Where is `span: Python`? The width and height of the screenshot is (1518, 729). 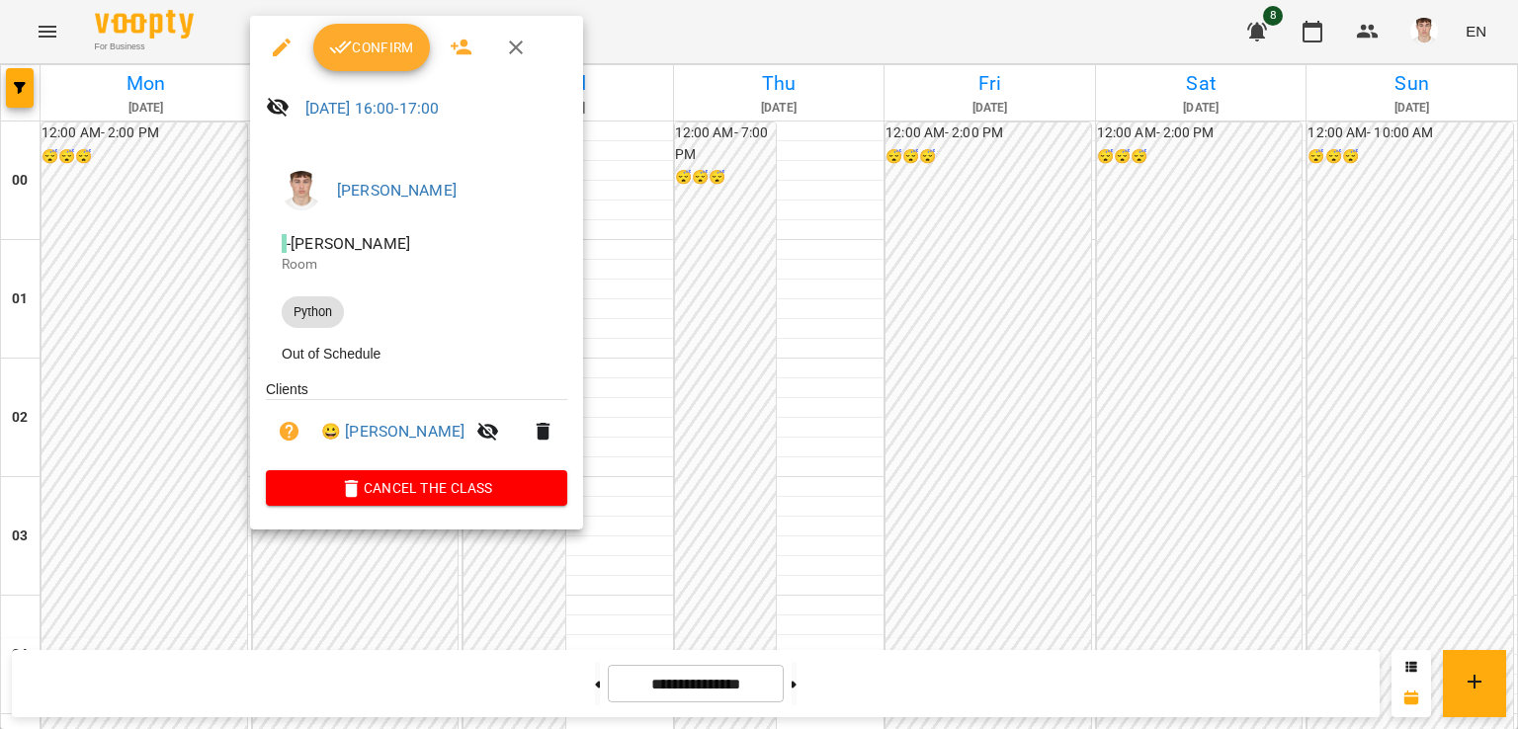 span: Python is located at coordinates (312, 312).